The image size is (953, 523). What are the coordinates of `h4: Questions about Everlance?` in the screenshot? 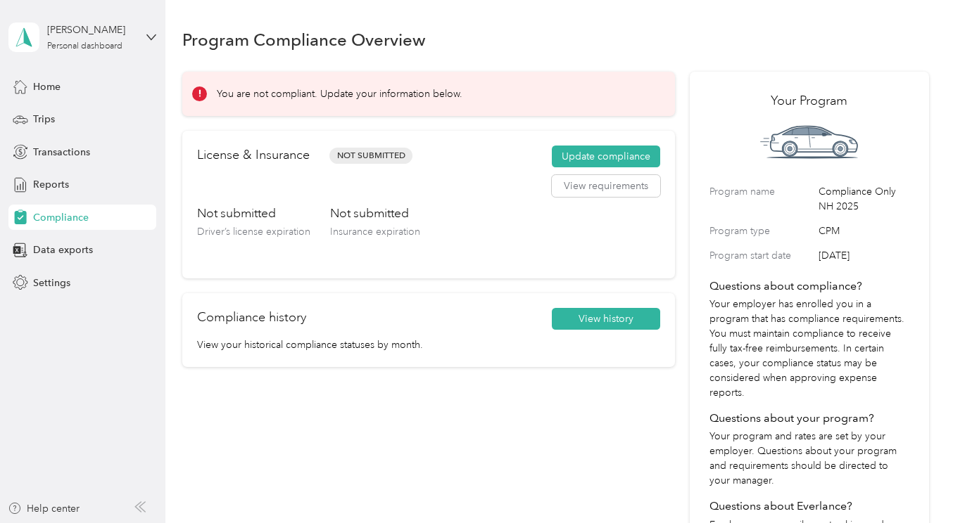 It's located at (808, 507).